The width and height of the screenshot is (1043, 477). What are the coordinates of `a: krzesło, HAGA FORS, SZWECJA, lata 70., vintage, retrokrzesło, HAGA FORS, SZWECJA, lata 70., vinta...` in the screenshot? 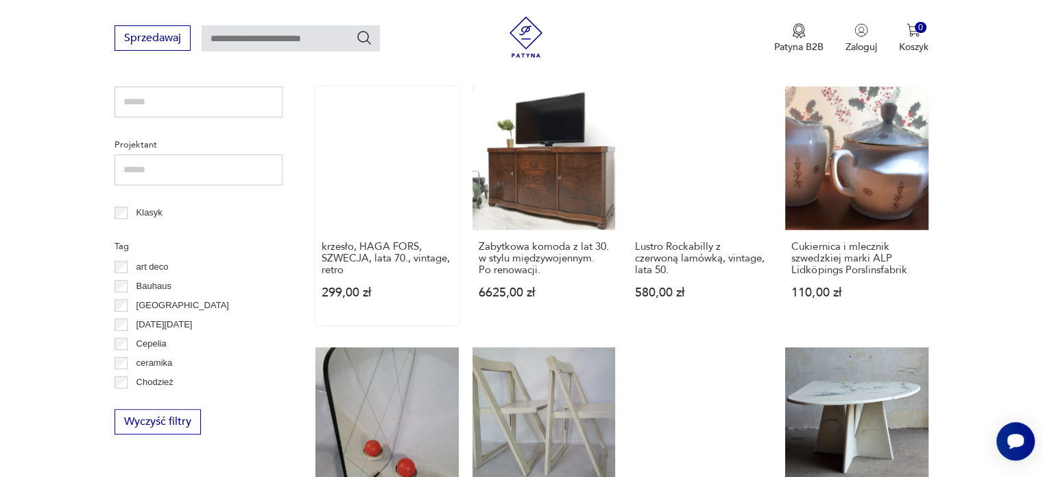 It's located at (387, 205).